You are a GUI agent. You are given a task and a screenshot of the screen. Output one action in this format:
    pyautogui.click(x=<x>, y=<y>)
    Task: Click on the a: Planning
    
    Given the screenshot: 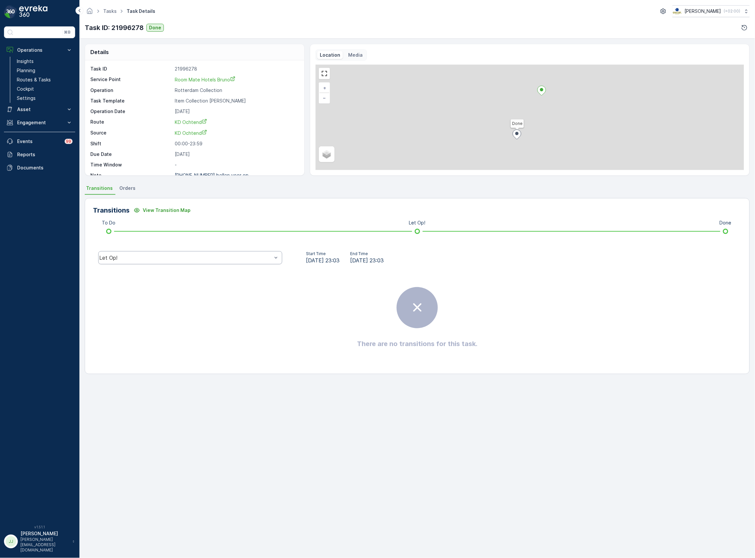 What is the action you would take?
    pyautogui.click(x=45, y=71)
    